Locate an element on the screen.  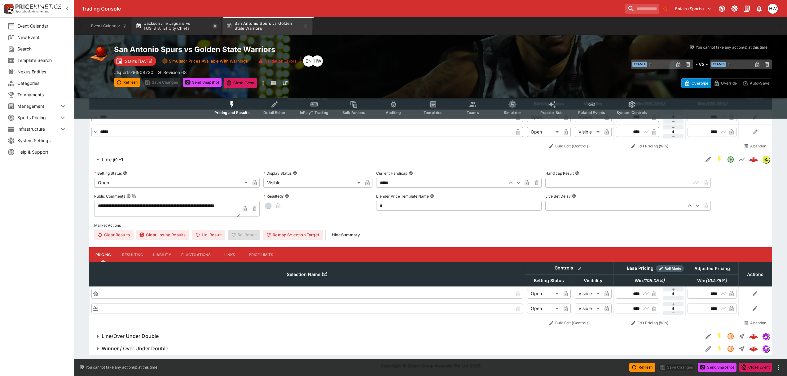
div: Eamon Nunn is located at coordinates (309, 61).